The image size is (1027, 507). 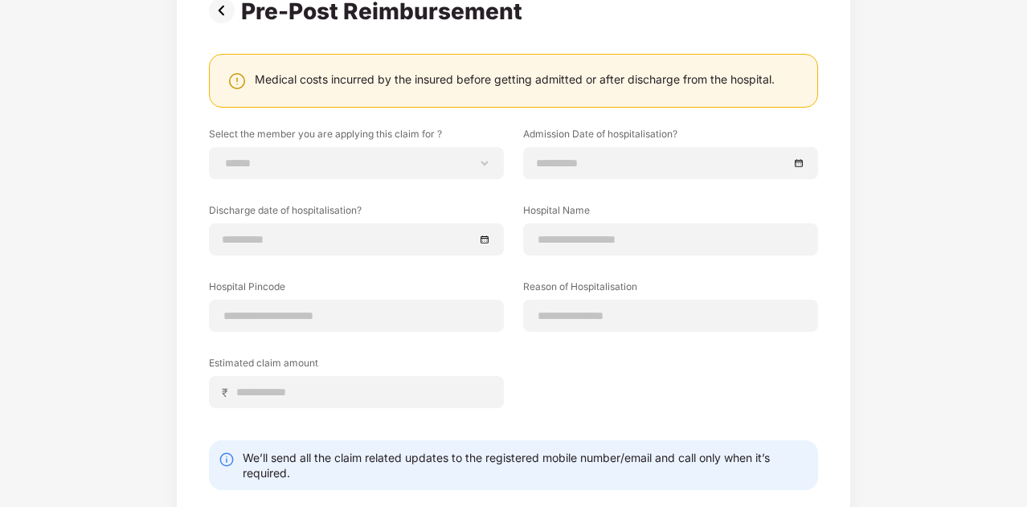 What do you see at coordinates (356, 366) in the screenshot?
I see `label: Estimated claim amount` at bounding box center [356, 366].